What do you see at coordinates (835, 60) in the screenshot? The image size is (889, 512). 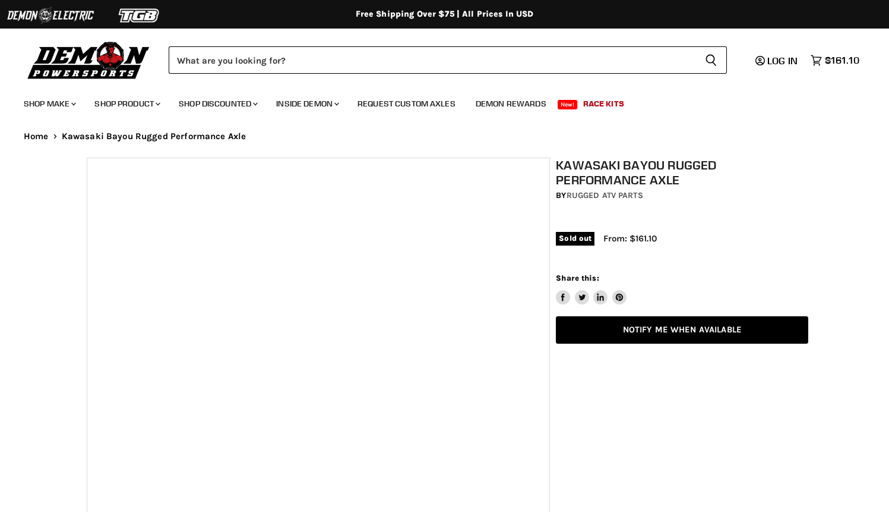 I see `a: $161.10` at bounding box center [835, 60].